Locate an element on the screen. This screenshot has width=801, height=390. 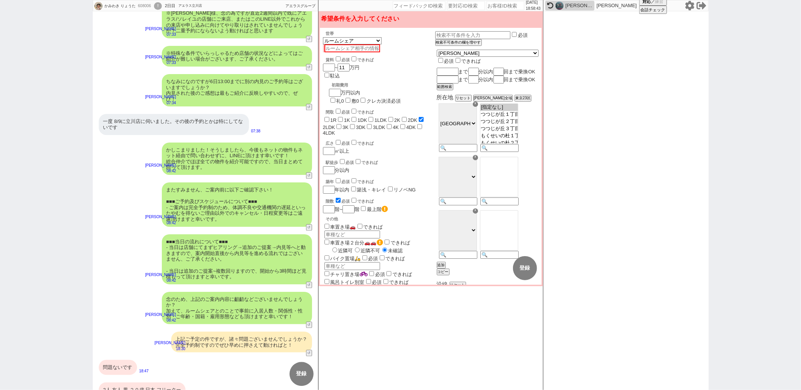
input: 近隣不可 is located at coordinates (357, 249).